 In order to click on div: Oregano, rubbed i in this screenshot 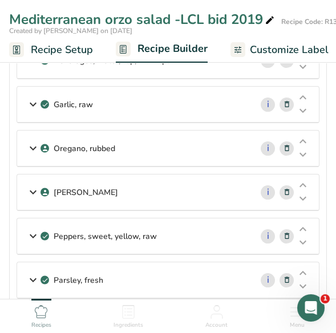, I will do `click(167, 148)`.